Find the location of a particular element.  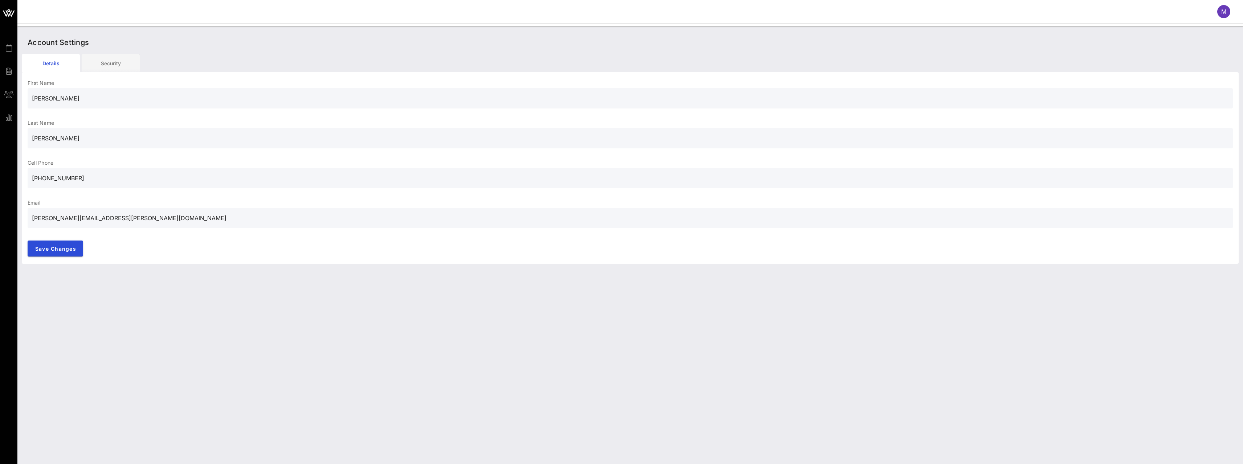

p: Last Name is located at coordinates (630, 123).